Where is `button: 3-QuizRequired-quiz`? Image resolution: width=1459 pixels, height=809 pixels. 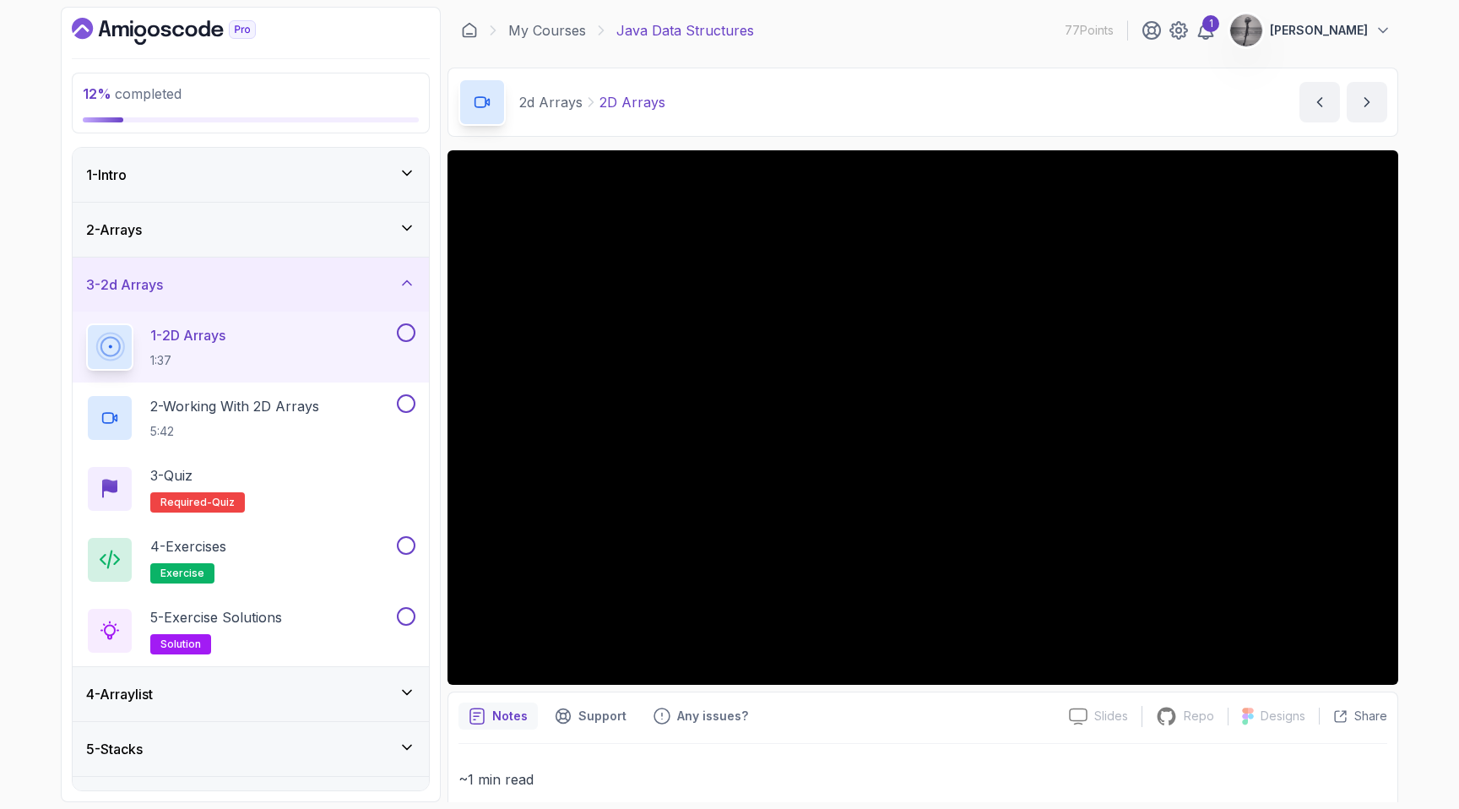
button: 3-QuizRequired-quiz is located at coordinates (251, 489).